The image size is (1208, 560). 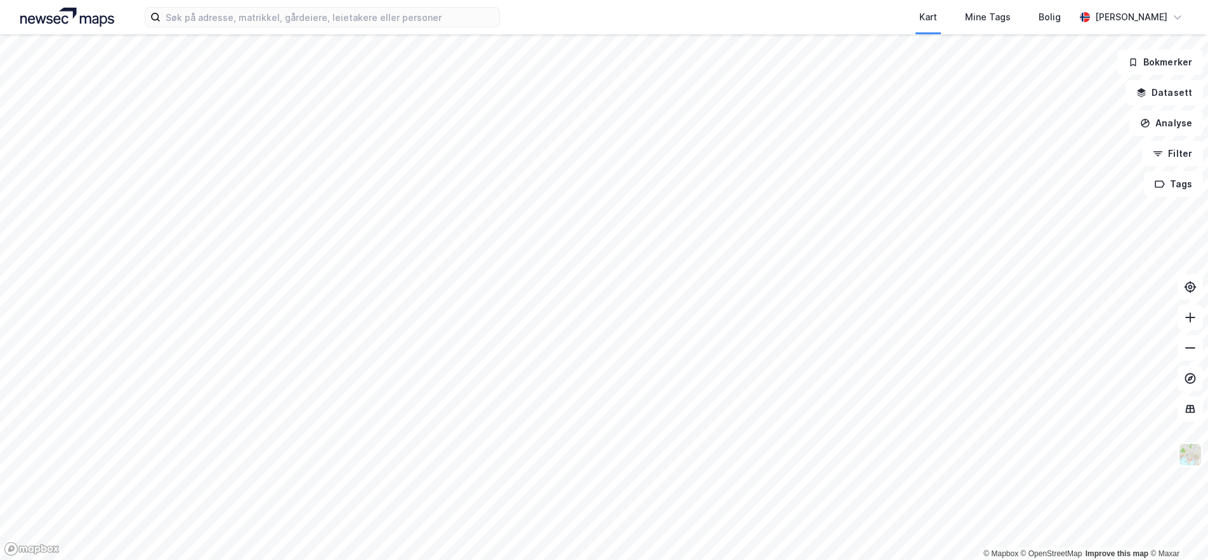 What do you see at coordinates (330, 17) in the screenshot?
I see `input: Søk på adresse, matrikkel, gårdeiere, leietakere eller personer` at bounding box center [330, 17].